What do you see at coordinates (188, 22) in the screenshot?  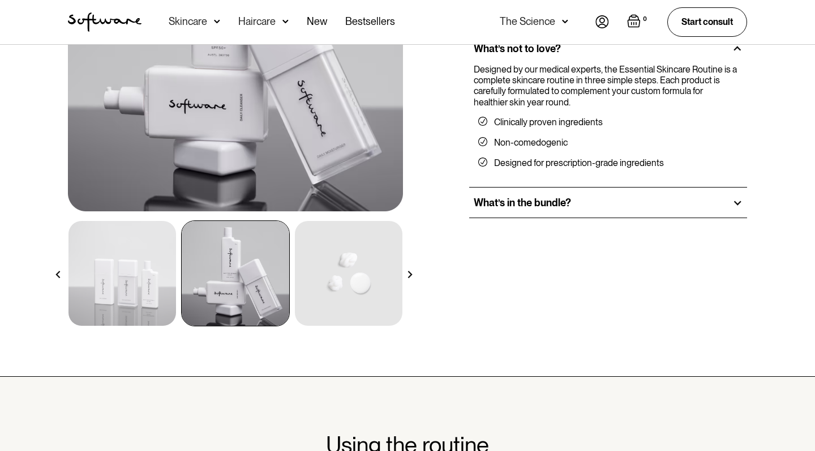 I see `div: Skincare` at bounding box center [188, 22].